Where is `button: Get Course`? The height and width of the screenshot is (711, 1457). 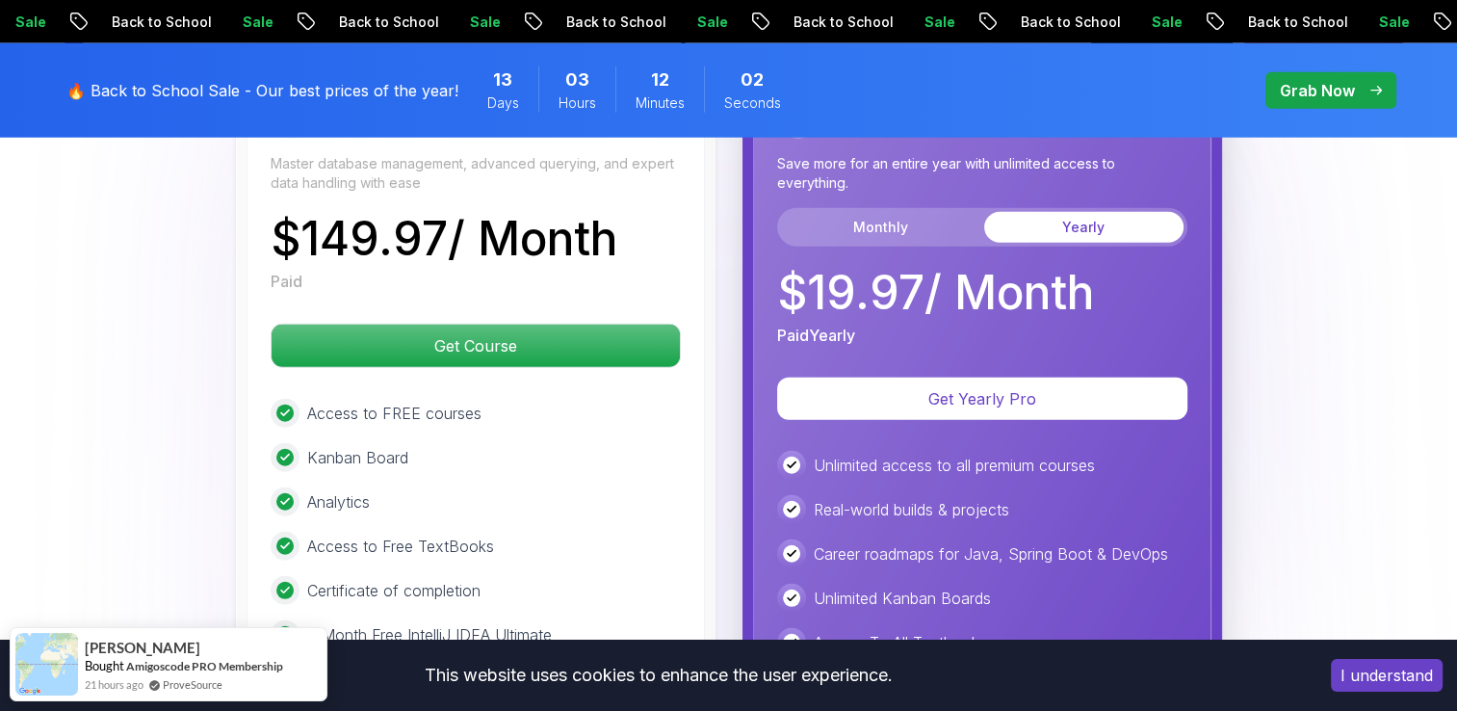
button: Get Course is located at coordinates (476, 346).